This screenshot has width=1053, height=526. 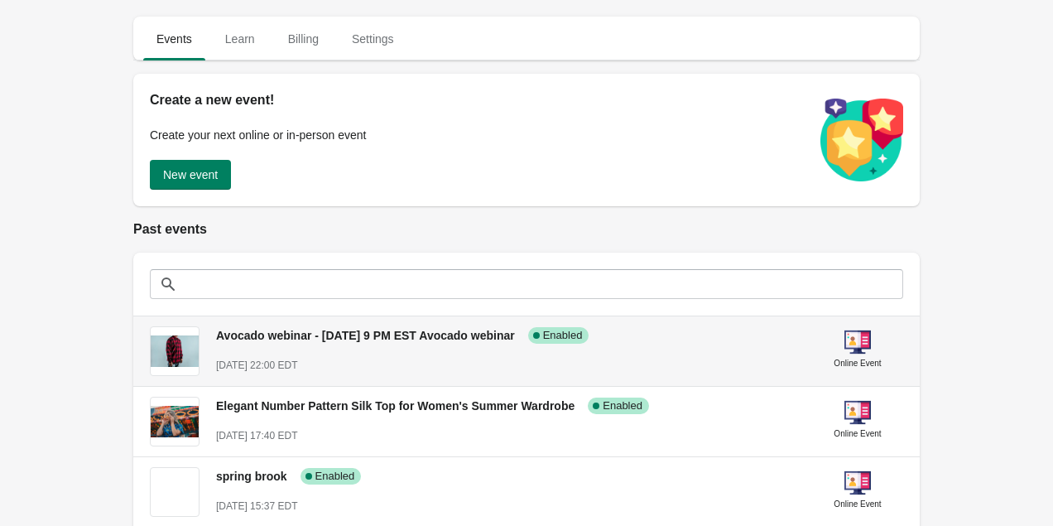 I want to click on img: Avocado webinar - July 6th @ 9 PM EST Avocado webinar, so click(x=175, y=351).